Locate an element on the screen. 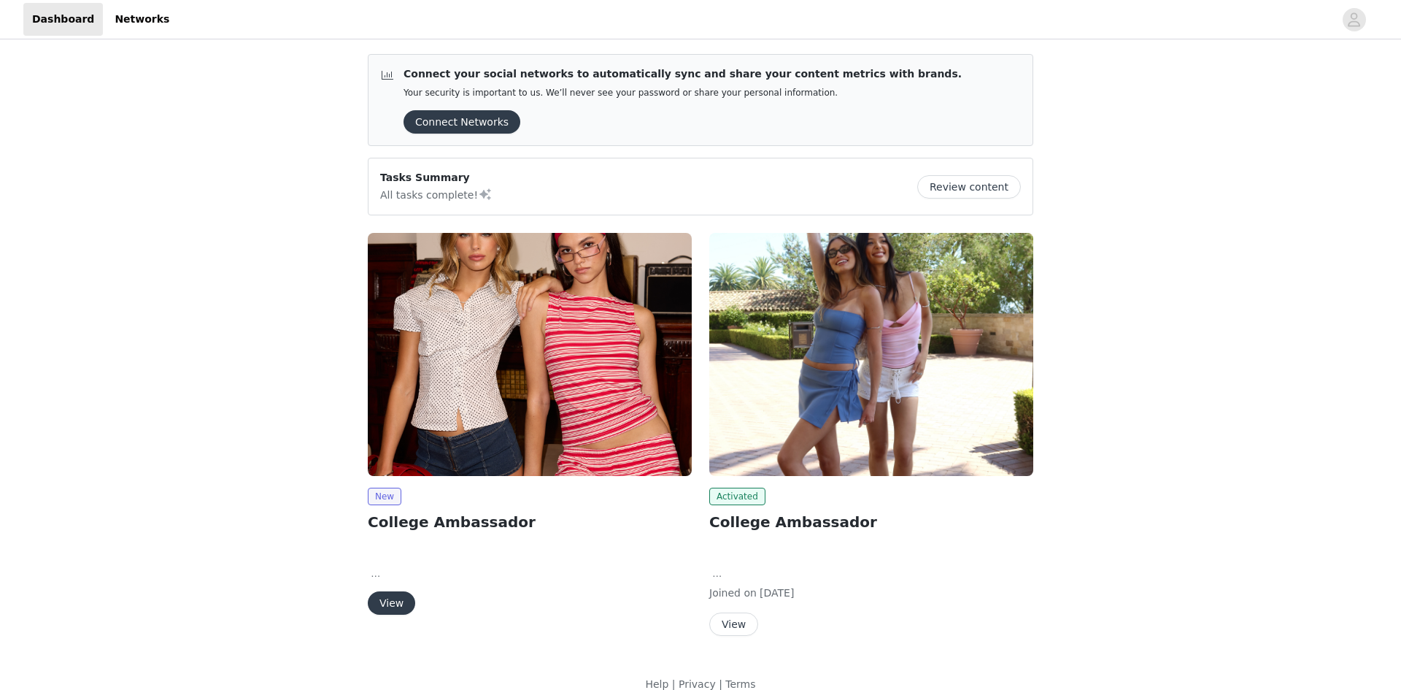  span: Joined on is located at coordinates (733, 592).